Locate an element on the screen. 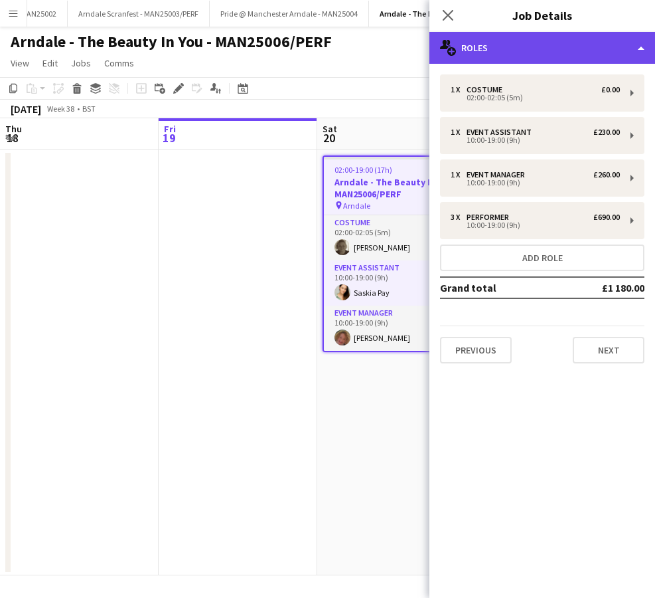 The height and width of the screenshot is (598, 655). span: 20 is located at coordinates (329, 137).